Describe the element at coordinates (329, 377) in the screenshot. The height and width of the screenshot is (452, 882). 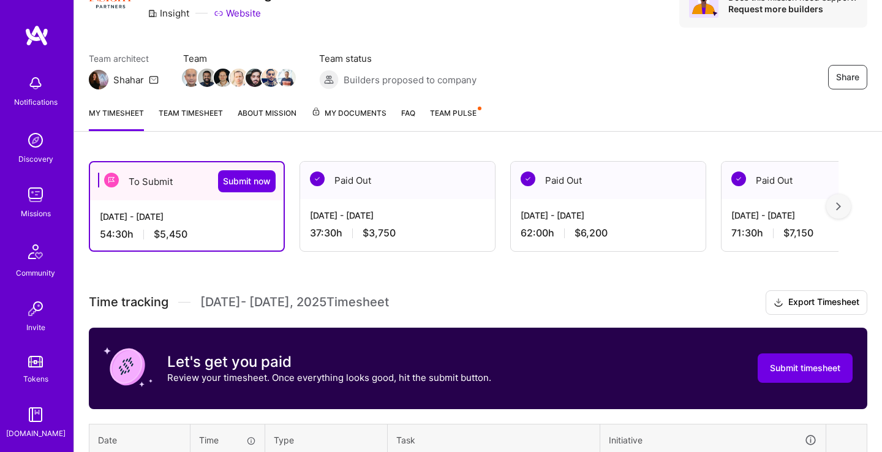
I see `p: Review your timesheet. Once everything looks good, hit the submit button.` at that location.